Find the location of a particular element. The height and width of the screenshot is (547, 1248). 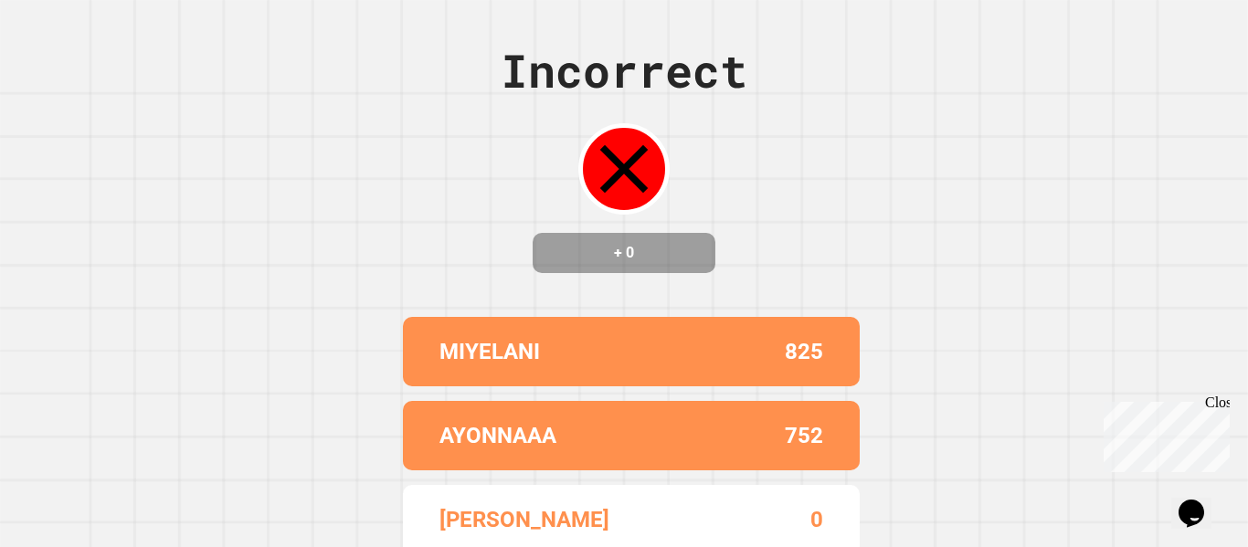

p: 825 is located at coordinates (804, 352).